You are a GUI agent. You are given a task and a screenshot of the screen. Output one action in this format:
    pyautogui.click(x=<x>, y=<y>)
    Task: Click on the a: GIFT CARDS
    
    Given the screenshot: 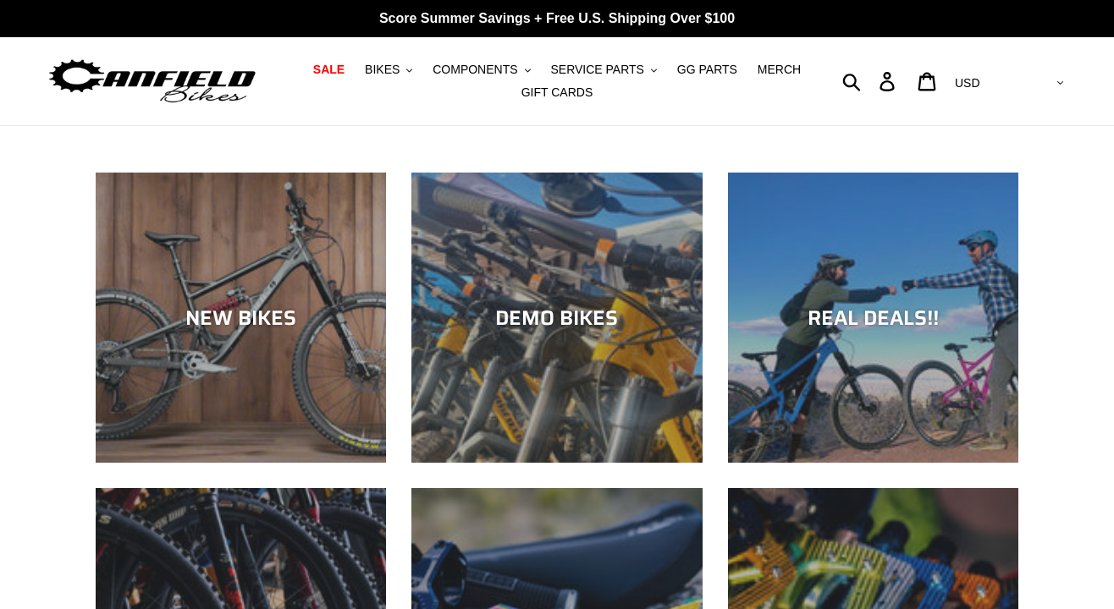 What is the action you would take?
    pyautogui.click(x=557, y=92)
    